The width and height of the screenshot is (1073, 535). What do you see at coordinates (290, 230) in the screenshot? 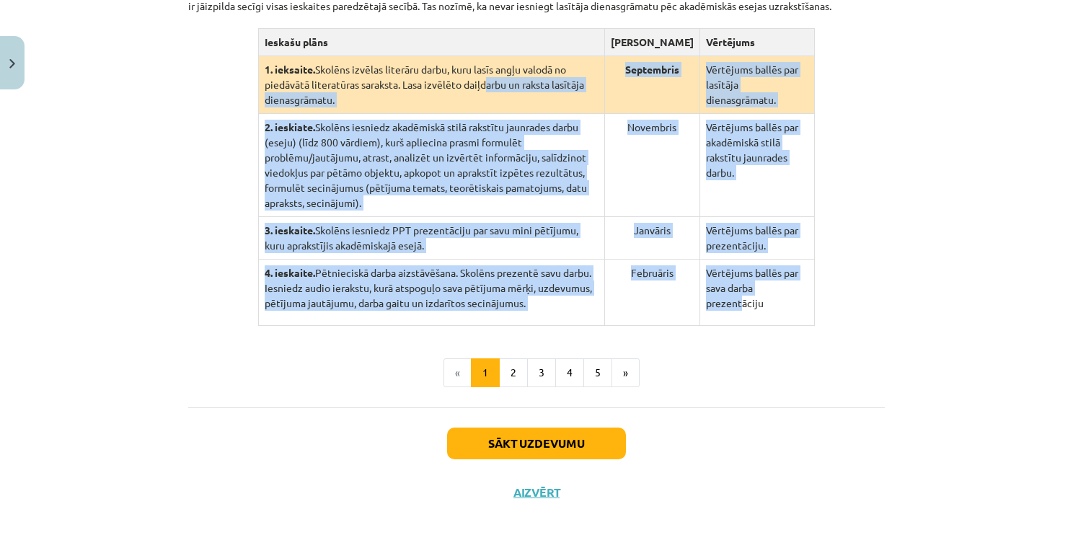
I see `strong: 3. ieskaite.` at bounding box center [290, 230].